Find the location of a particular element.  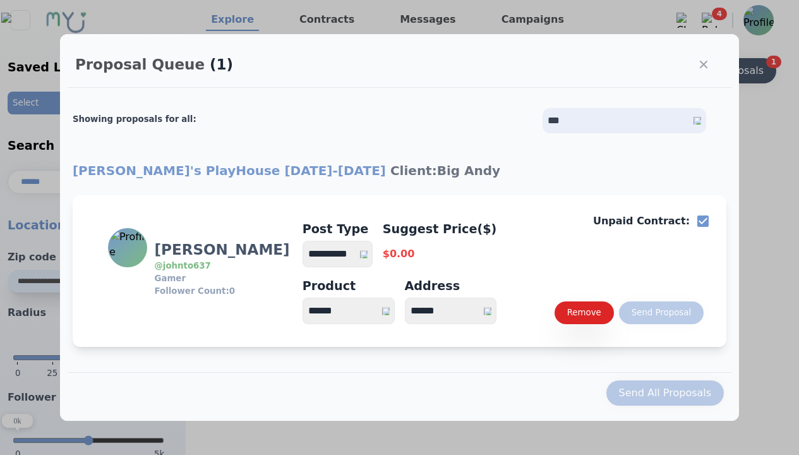

p: Unpaid Contract: is located at coordinates (641, 221).